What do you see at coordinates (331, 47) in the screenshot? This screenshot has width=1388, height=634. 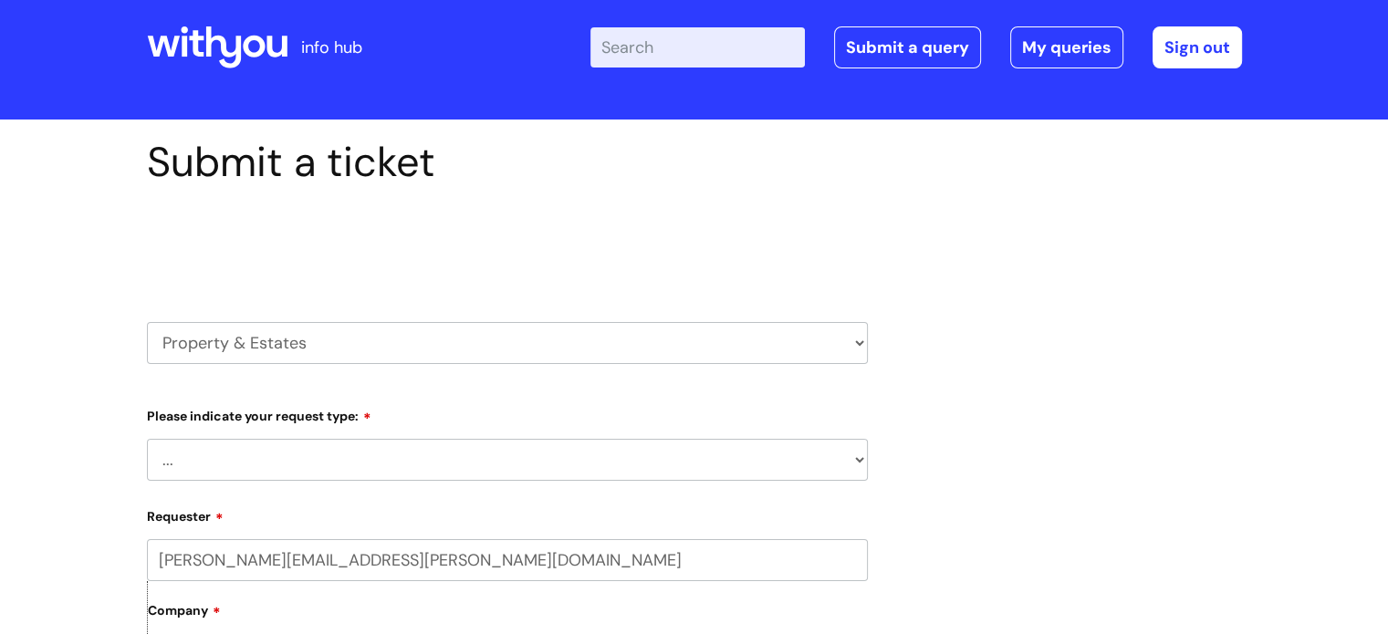 I see `p: info hub` at bounding box center [331, 47].